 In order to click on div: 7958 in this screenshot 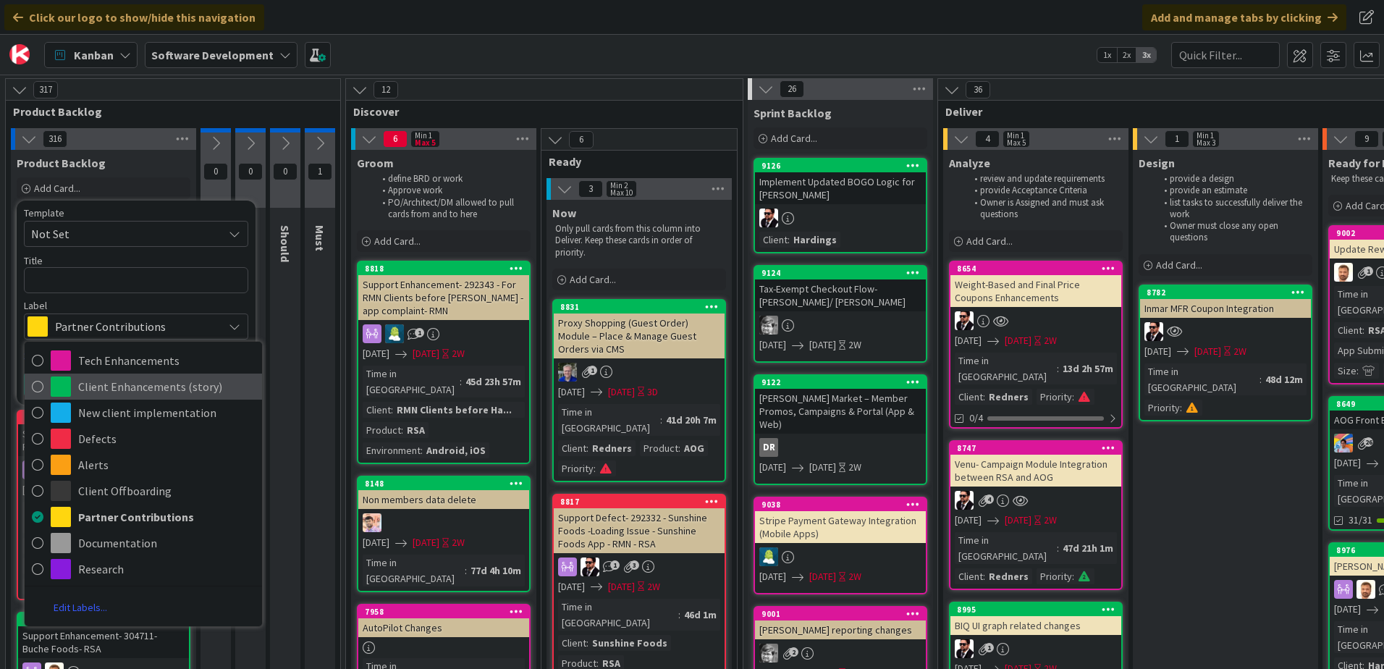, I will do `click(444, 612)`.